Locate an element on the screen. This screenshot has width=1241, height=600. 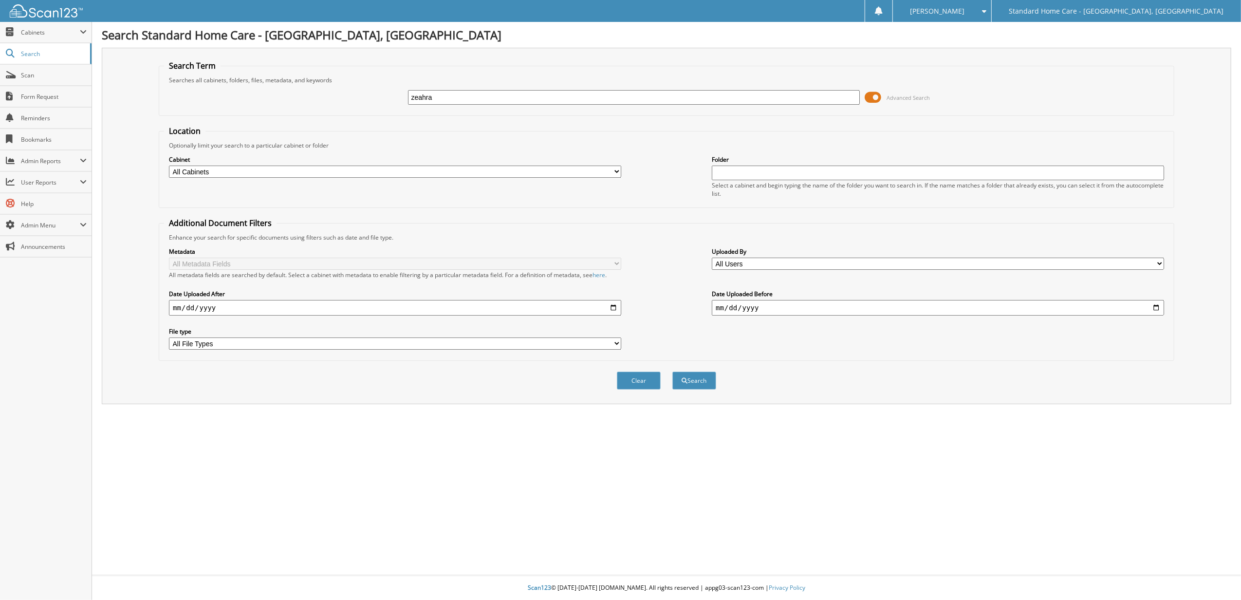
label: Date Uploaded After is located at coordinates (395, 294).